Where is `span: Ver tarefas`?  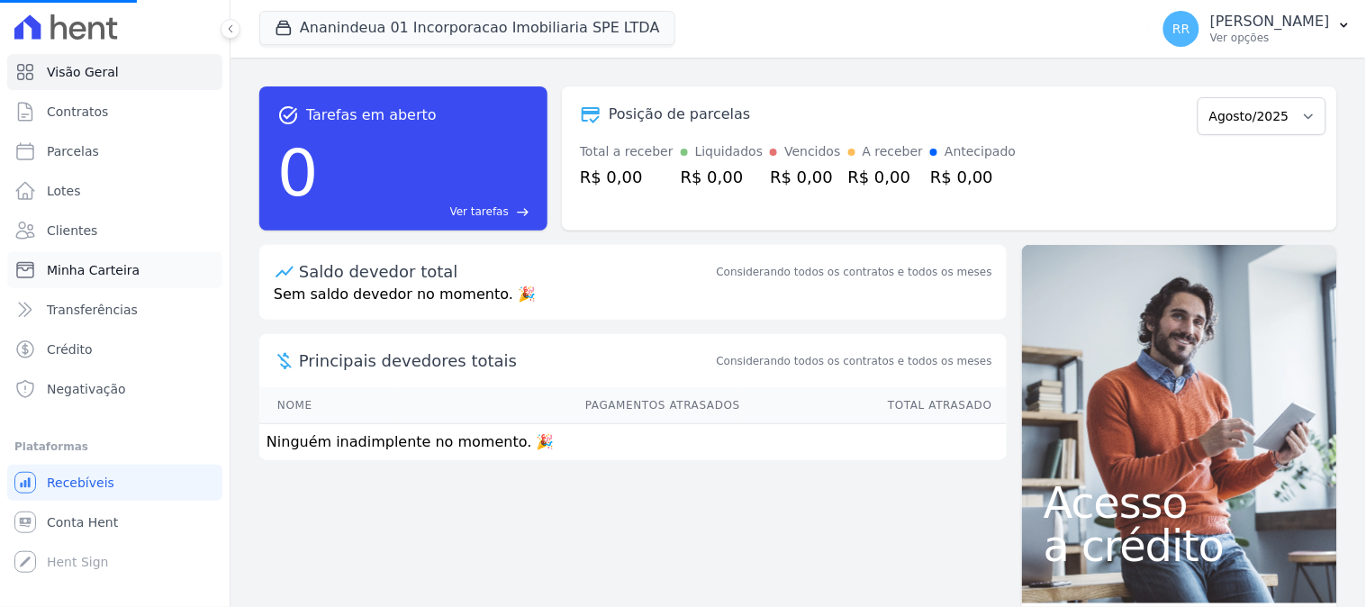
span: Ver tarefas is located at coordinates (479, 212).